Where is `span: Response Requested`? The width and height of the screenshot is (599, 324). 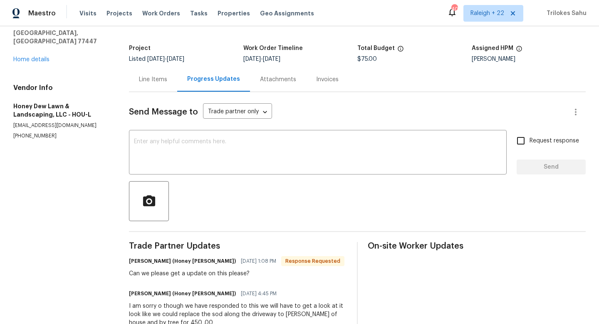 span: Response Requested is located at coordinates (313, 261).